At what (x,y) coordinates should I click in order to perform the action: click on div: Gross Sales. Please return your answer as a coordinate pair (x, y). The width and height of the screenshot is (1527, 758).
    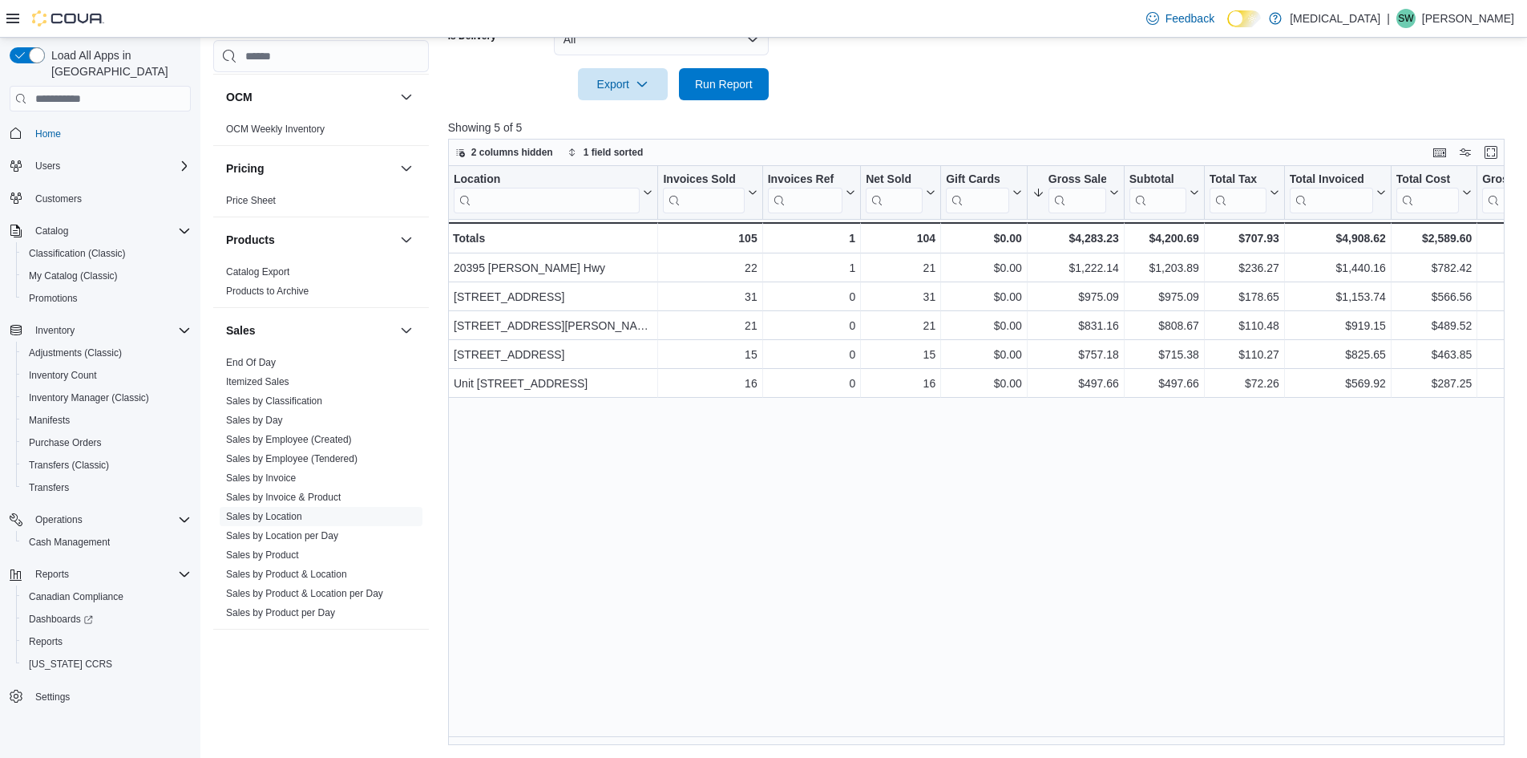
    Looking at the image, I should click on (1077, 192).